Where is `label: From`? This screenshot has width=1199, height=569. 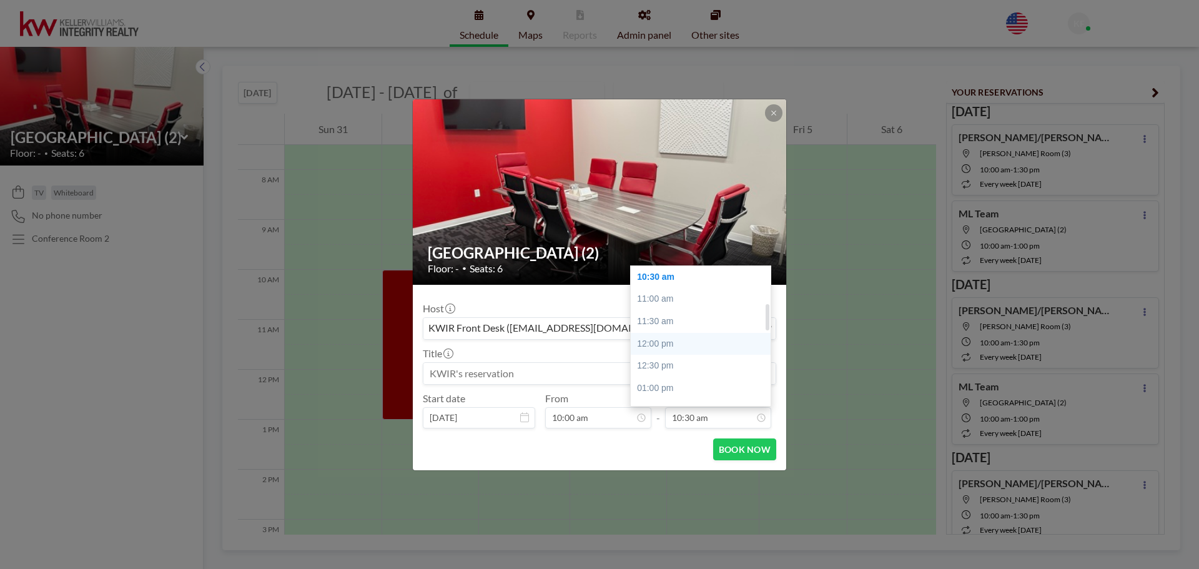
label: From is located at coordinates (556, 398).